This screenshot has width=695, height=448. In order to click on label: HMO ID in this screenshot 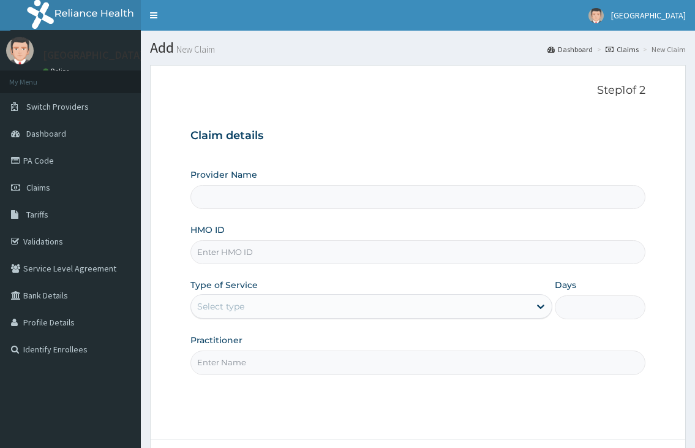, I will do `click(208, 230)`.